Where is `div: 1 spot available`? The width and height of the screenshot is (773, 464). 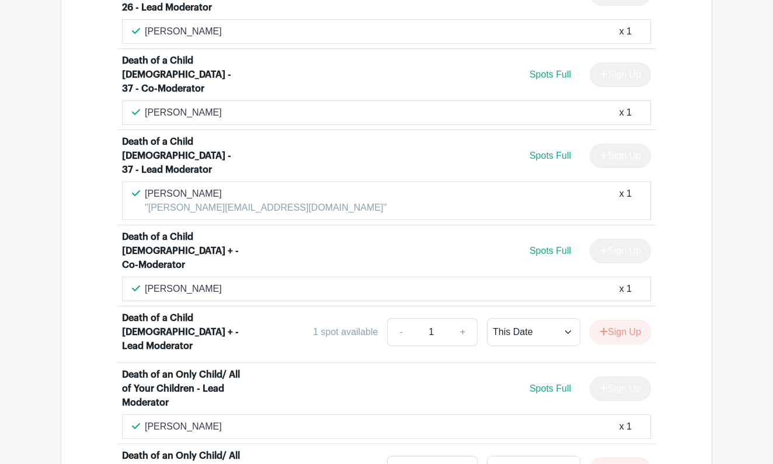
div: 1 spot available is located at coordinates (345, 332).